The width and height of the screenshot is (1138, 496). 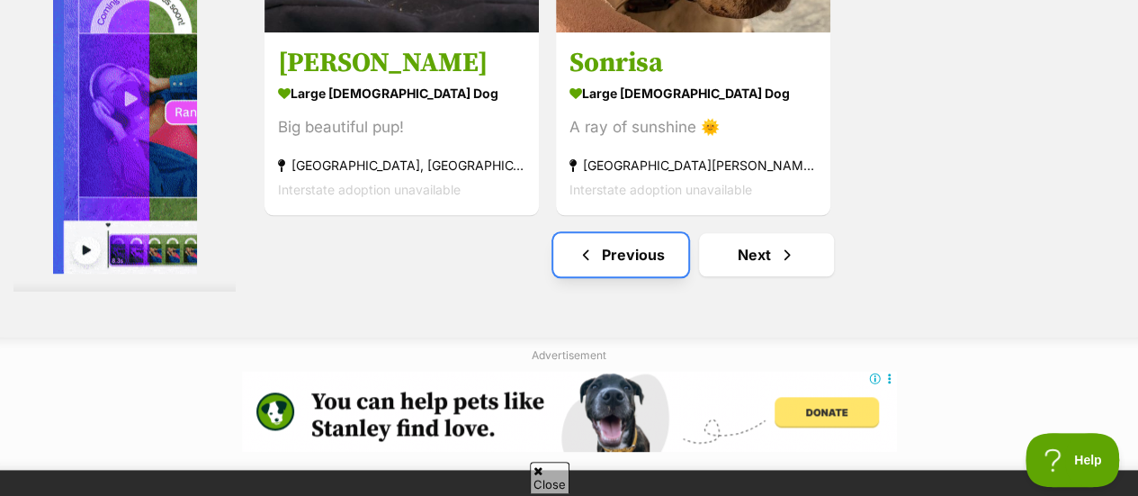 I want to click on h3: Sonrisa, so click(x=693, y=63).